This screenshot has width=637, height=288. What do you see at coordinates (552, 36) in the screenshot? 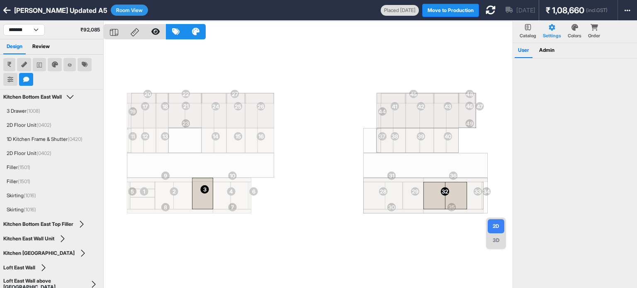
I see `p: Settings` at bounding box center [552, 36].